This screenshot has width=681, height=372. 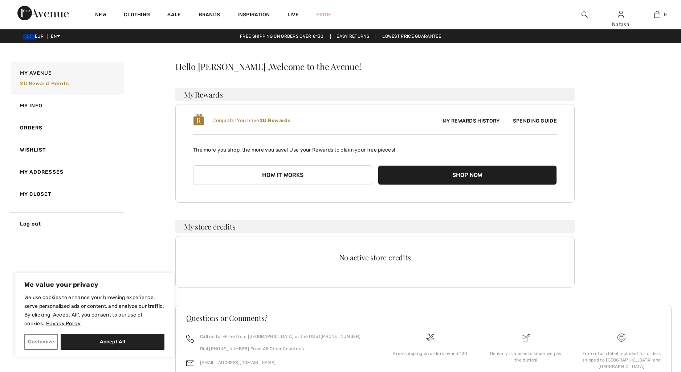 I want to click on div: No active store credits, so click(x=375, y=258).